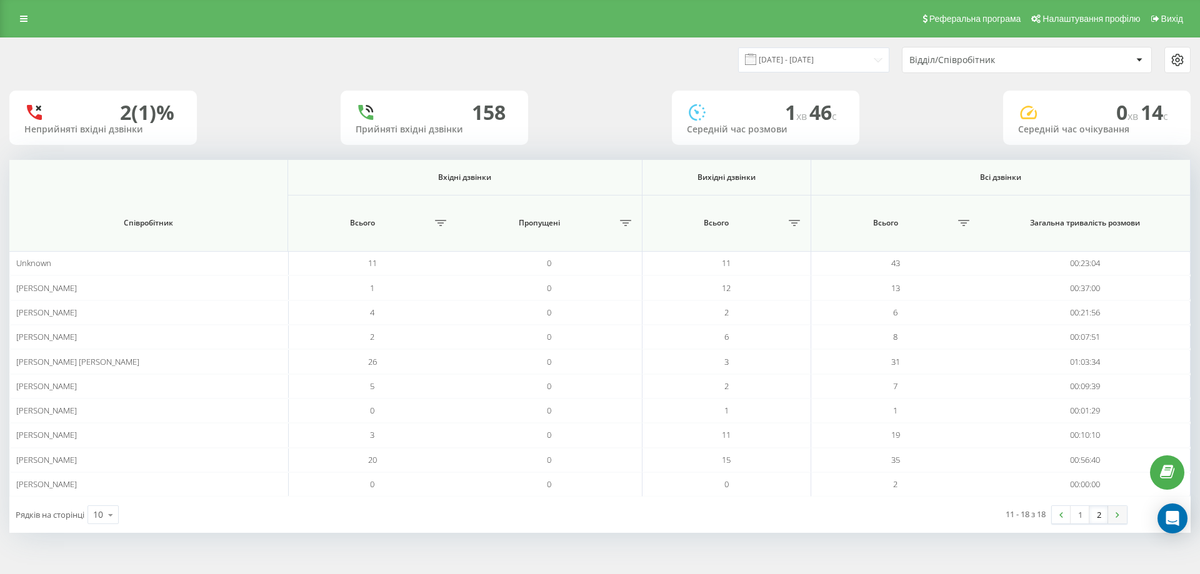 This screenshot has height=574, width=1200. What do you see at coordinates (896, 460) in the screenshot?
I see `span: 35` at bounding box center [896, 460].